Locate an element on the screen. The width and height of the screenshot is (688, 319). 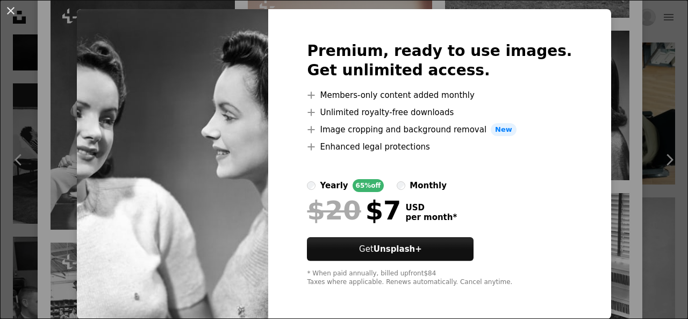
div: yearly is located at coordinates (334, 186).